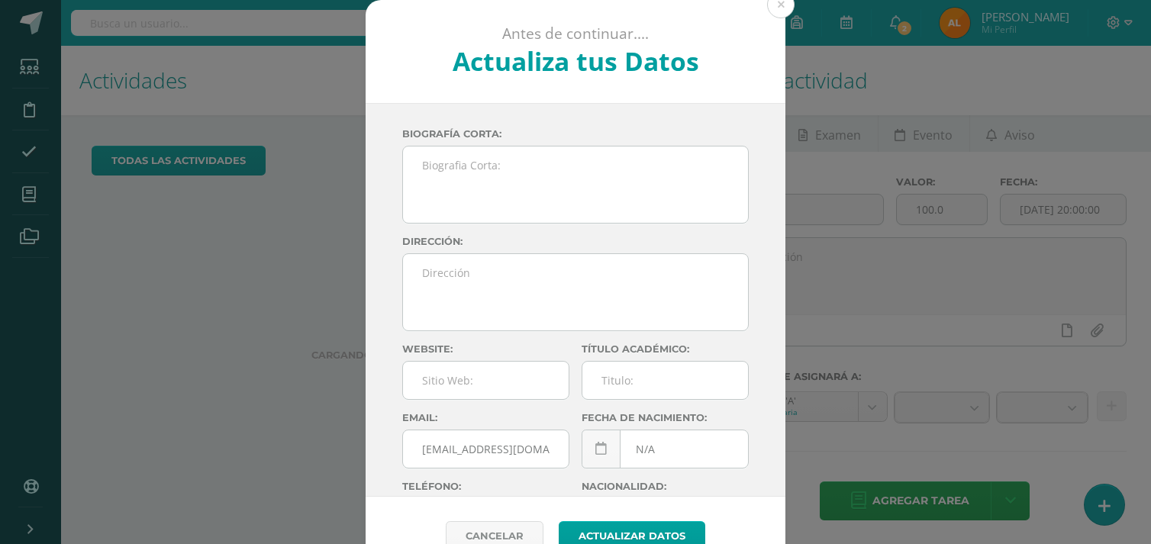 The width and height of the screenshot is (1151, 544). Describe the element at coordinates (485, 486) in the screenshot. I see `label: Teléfono:` at that location.